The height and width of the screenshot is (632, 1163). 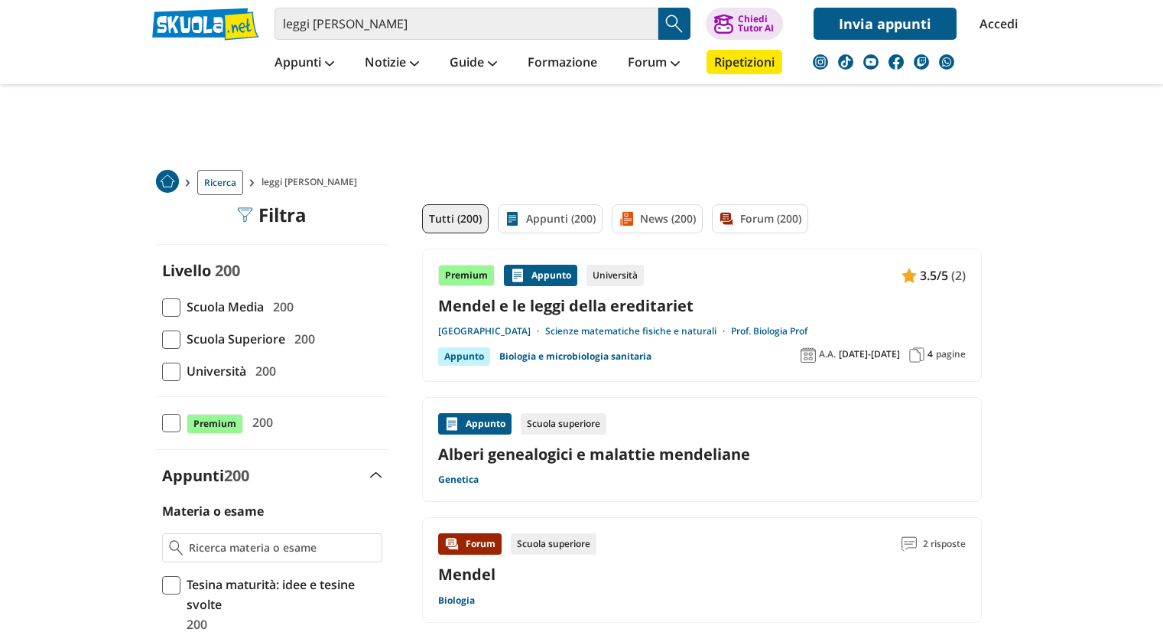 I want to click on img: Apri e chiudi sezione, so click(x=376, y=475).